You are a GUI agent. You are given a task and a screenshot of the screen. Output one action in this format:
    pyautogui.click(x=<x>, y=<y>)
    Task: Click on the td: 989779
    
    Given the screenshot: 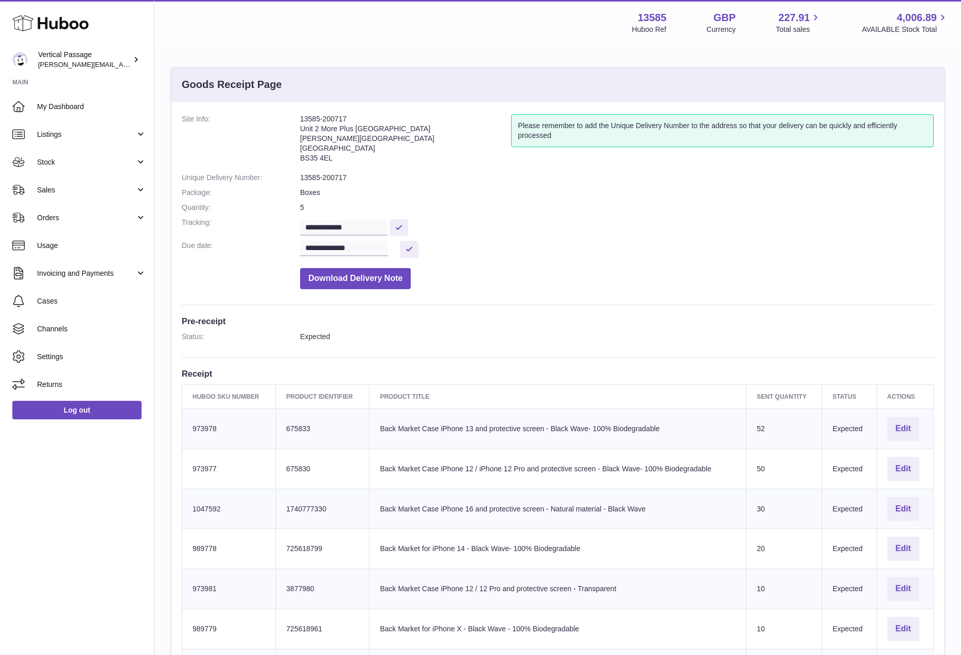 What is the action you would take?
    pyautogui.click(x=229, y=629)
    